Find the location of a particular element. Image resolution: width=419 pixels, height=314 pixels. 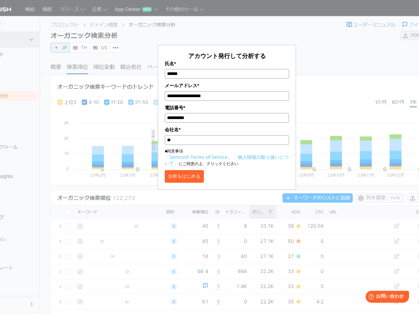

button: 分析をはじめる is located at coordinates (184, 176).